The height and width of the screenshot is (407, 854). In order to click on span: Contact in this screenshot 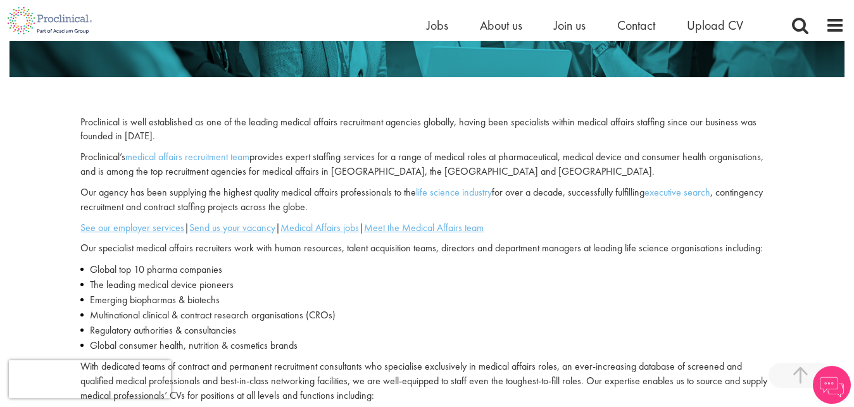, I will do `click(636, 25)`.